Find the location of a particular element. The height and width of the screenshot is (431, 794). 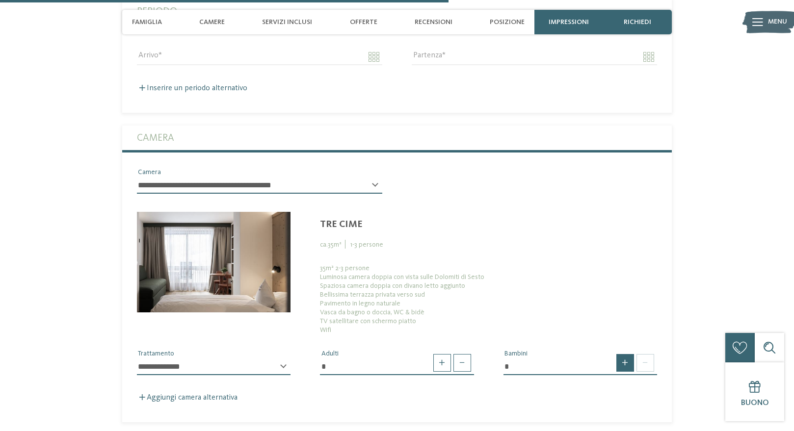

label: Aggiungi camera alternativa is located at coordinates (187, 398).